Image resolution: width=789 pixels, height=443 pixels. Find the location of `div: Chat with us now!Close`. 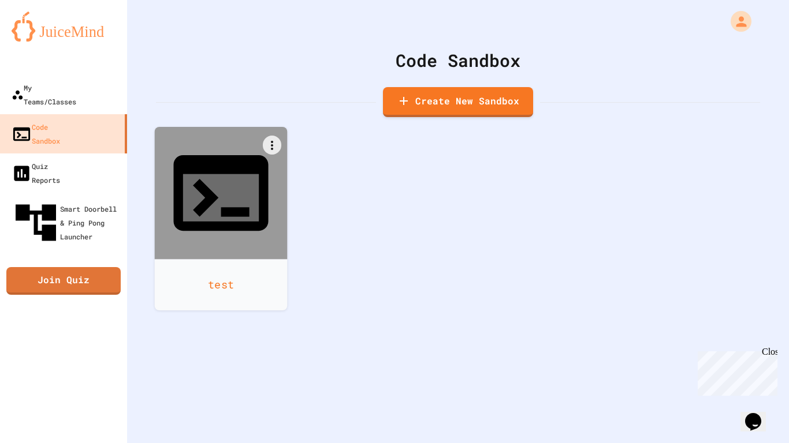

div: Chat with us now!Close is located at coordinates (42, 39).